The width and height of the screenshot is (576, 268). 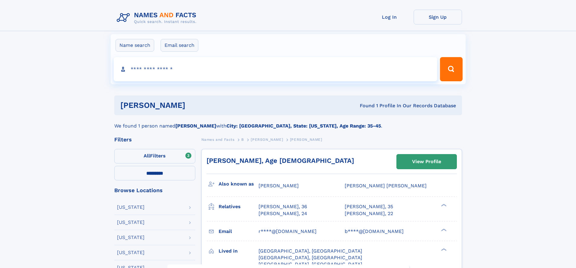 I want to click on h3: Relatives, so click(x=238, y=207).